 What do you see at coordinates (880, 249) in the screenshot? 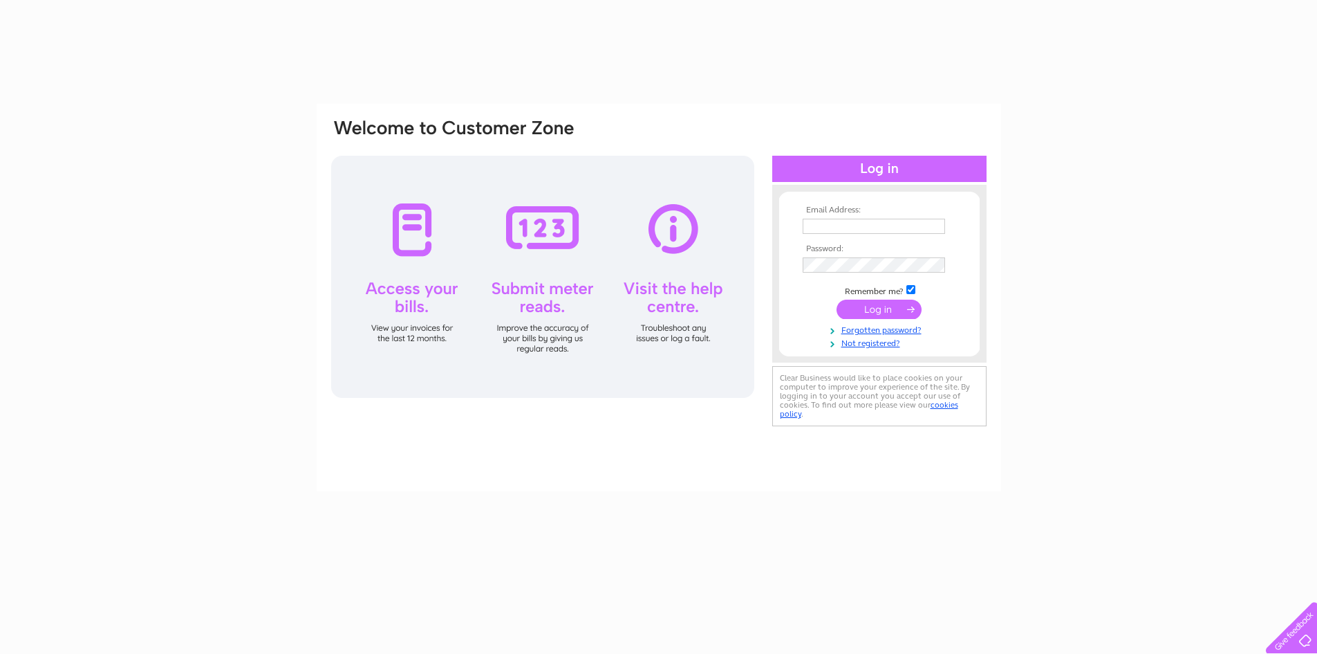
I see `th: Password:` at bounding box center [880, 249].